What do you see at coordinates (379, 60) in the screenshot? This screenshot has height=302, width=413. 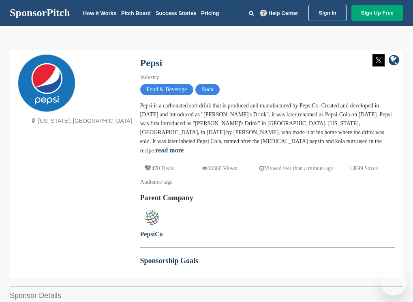 I see `img: Twitter white` at bounding box center [379, 60].